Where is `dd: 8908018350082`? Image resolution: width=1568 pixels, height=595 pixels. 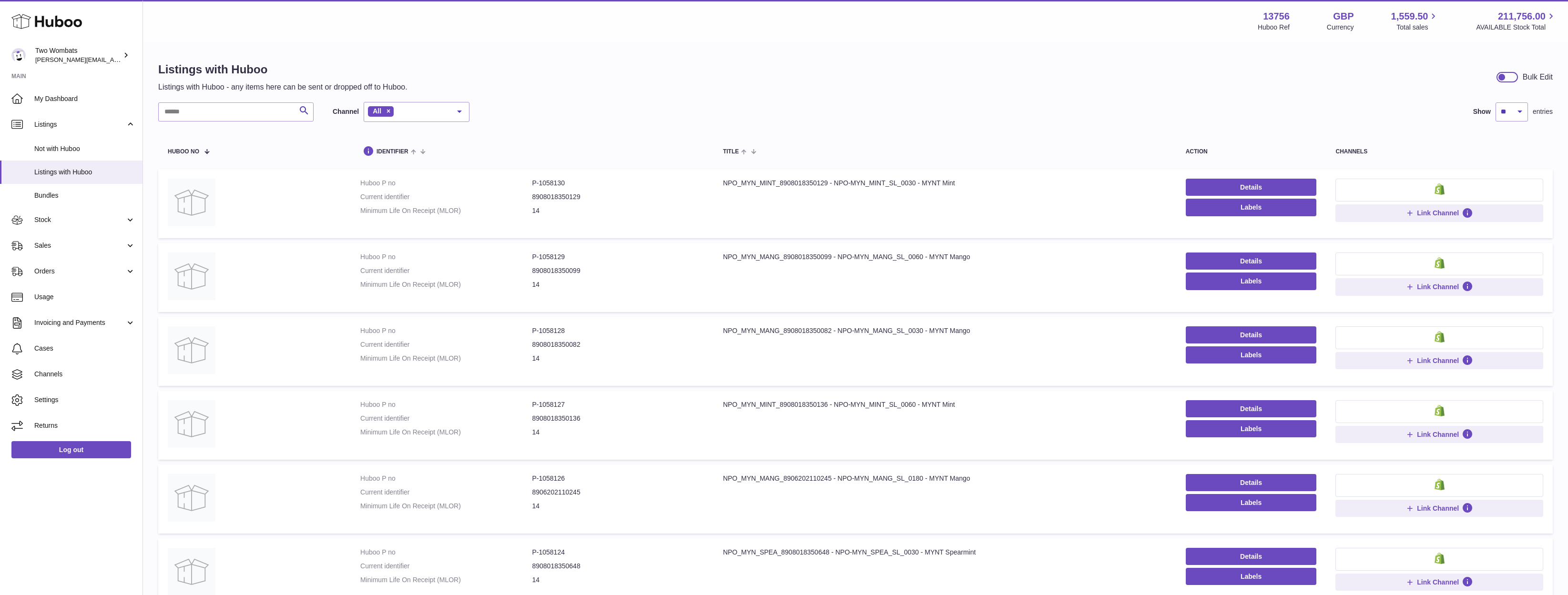 dd: 8908018350082 is located at coordinates (618, 345).